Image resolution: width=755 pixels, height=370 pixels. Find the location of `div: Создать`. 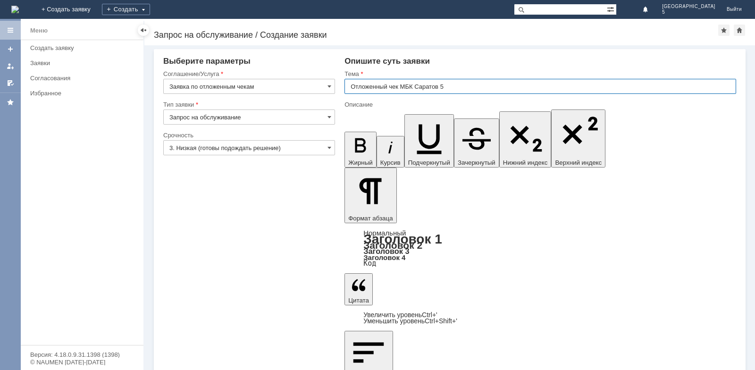

div: Создать is located at coordinates (126, 9).